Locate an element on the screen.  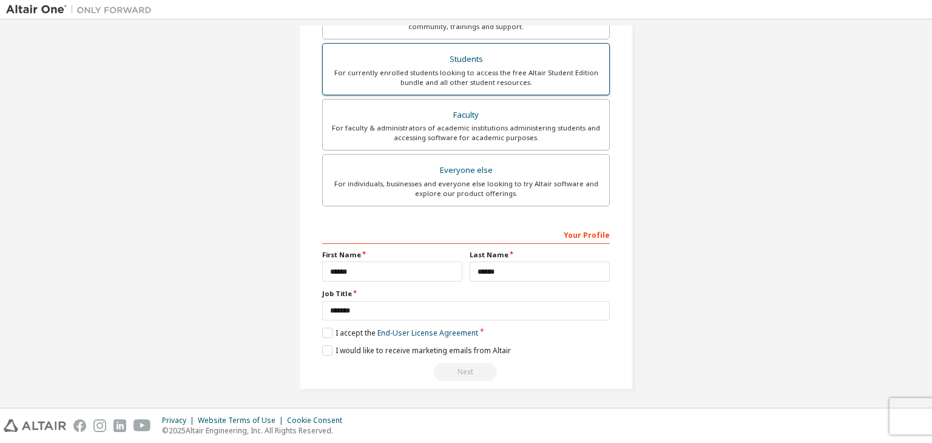
label: Last Name is located at coordinates (540, 255).